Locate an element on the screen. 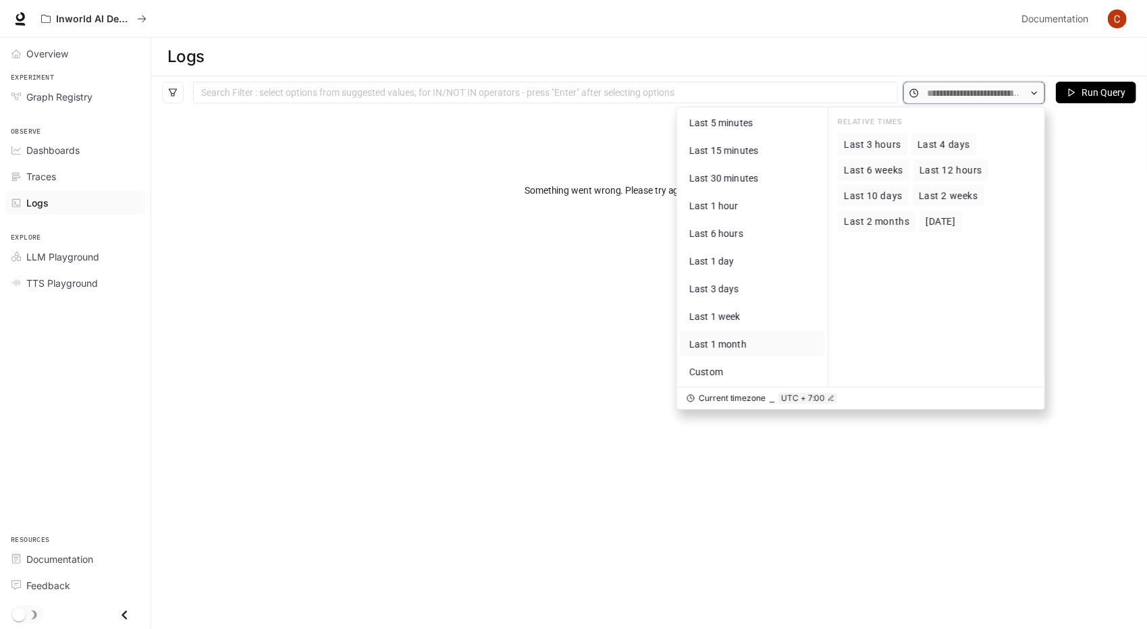 The image size is (1147, 629). button: Last 3 hours is located at coordinates (872, 144).